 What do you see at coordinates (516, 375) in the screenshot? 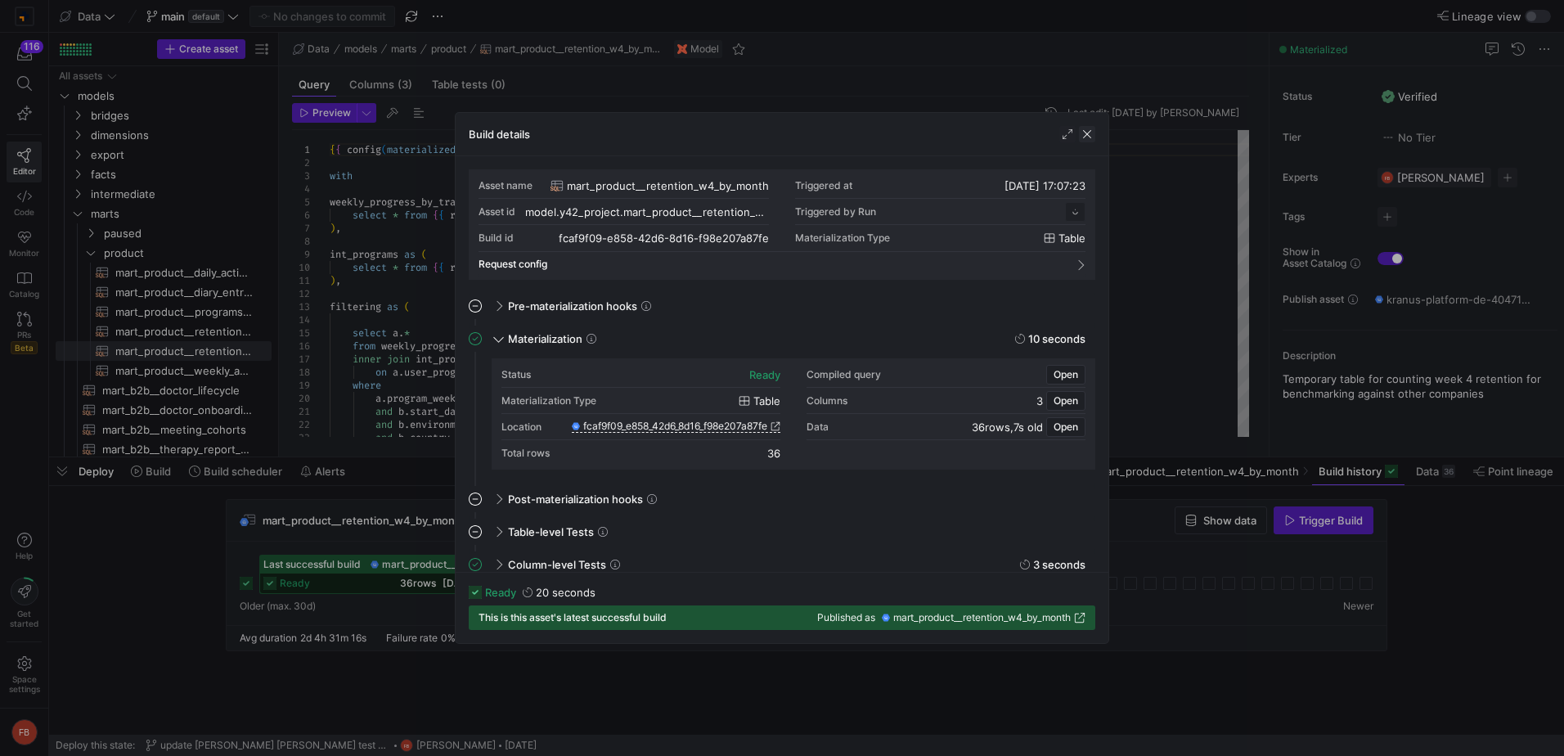
I see `div: Status` at bounding box center [516, 375].